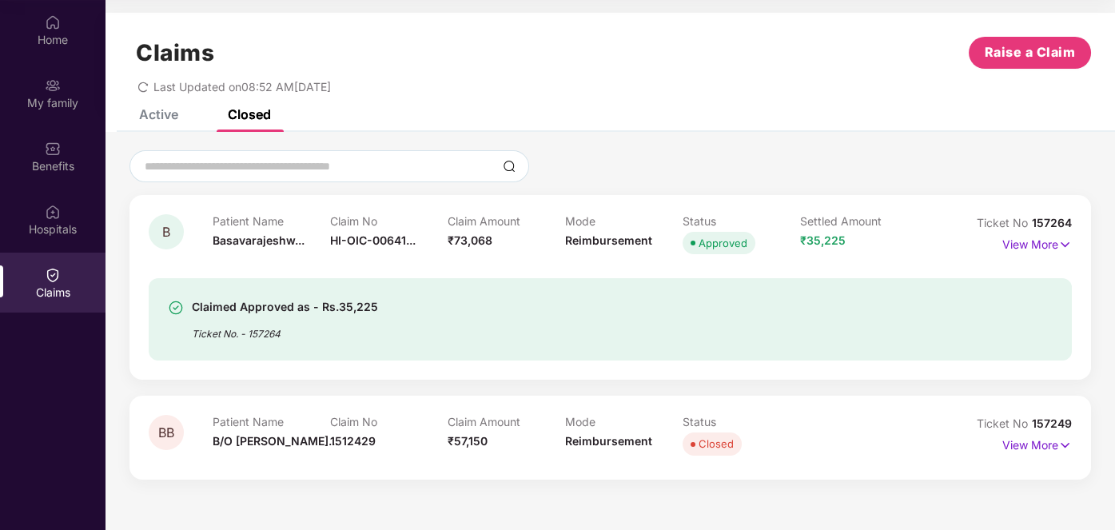 The image size is (1115, 530). I want to click on span: ₹57,150, so click(468, 440).